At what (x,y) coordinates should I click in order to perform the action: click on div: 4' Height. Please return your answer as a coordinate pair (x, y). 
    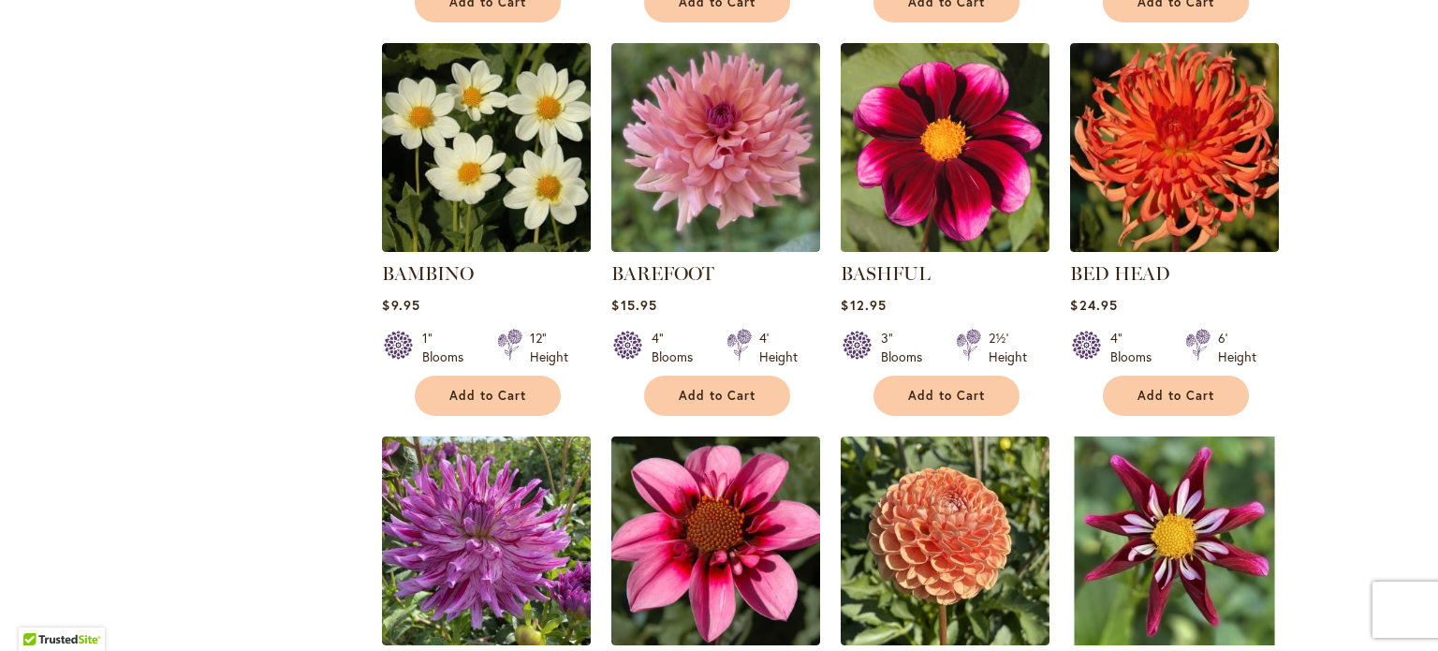
    Looking at the image, I should click on (778, 347).